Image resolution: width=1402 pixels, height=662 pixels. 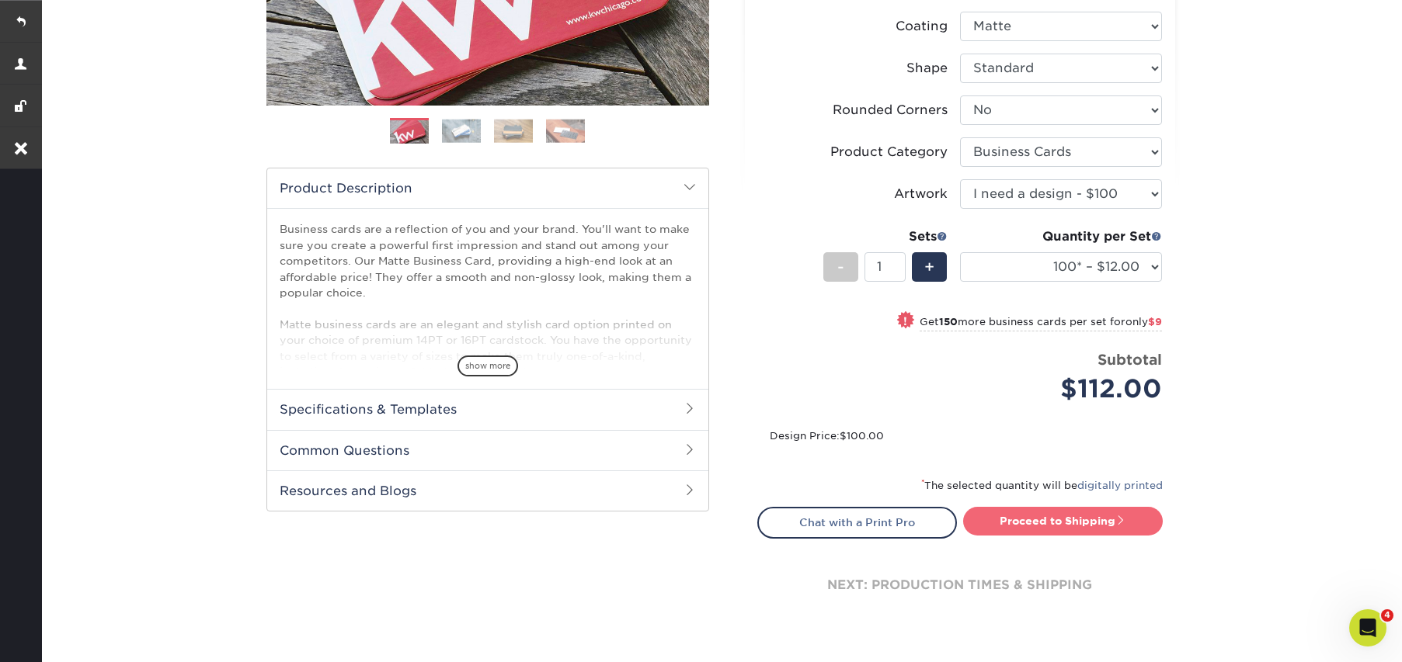 What do you see at coordinates (948, 321) in the screenshot?
I see `strong: 150` at bounding box center [948, 321].